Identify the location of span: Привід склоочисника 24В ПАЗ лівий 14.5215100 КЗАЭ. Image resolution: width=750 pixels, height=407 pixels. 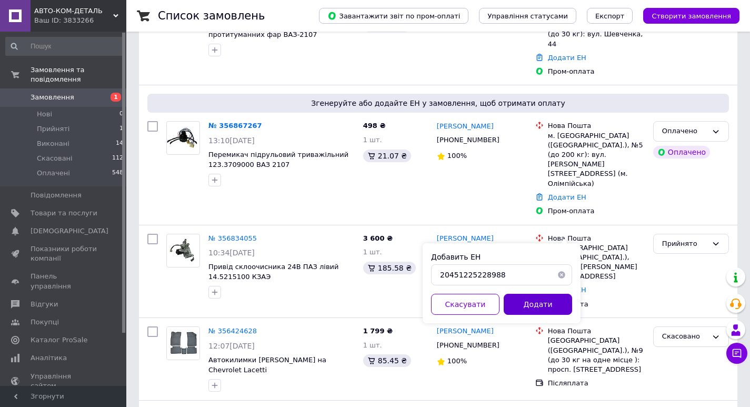
(273, 272).